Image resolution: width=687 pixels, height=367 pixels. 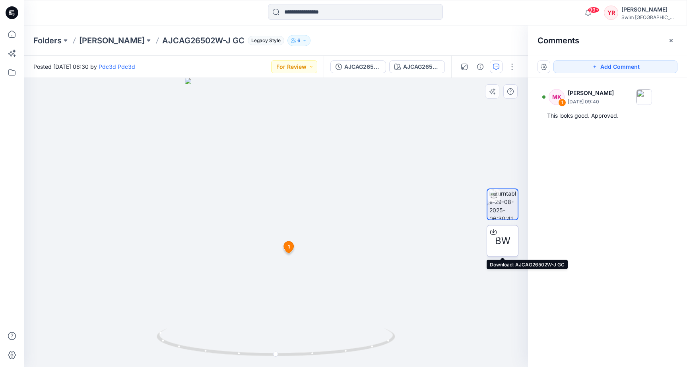 What do you see at coordinates (117, 66) in the screenshot?
I see `a: Pdc3d Pdc3d` at bounding box center [117, 66].